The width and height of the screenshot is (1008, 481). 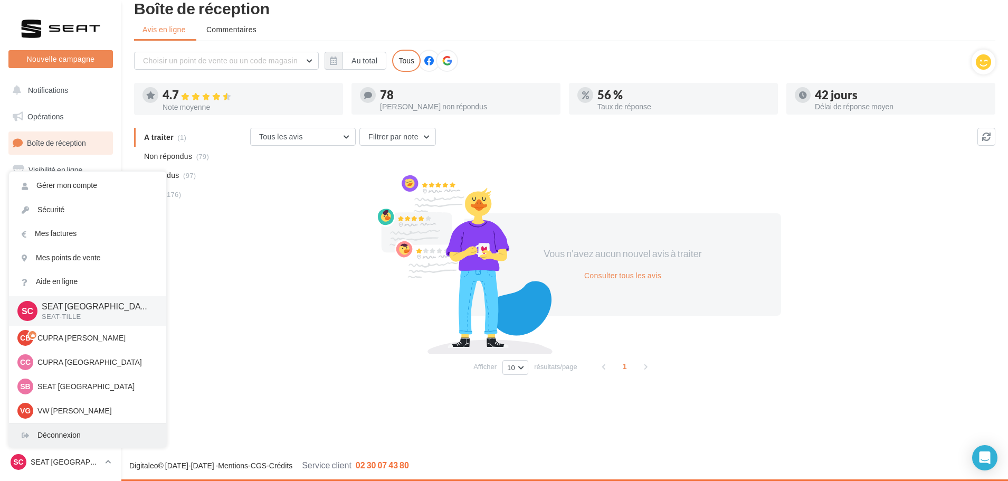 I want to click on span: Boîte de réception, so click(x=56, y=143).